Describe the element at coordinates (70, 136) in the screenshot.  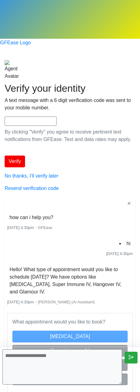
I see `p: By clicking "Verify" you agree to receive pertinent text notifications from GFEase. Text and data...` at that location.